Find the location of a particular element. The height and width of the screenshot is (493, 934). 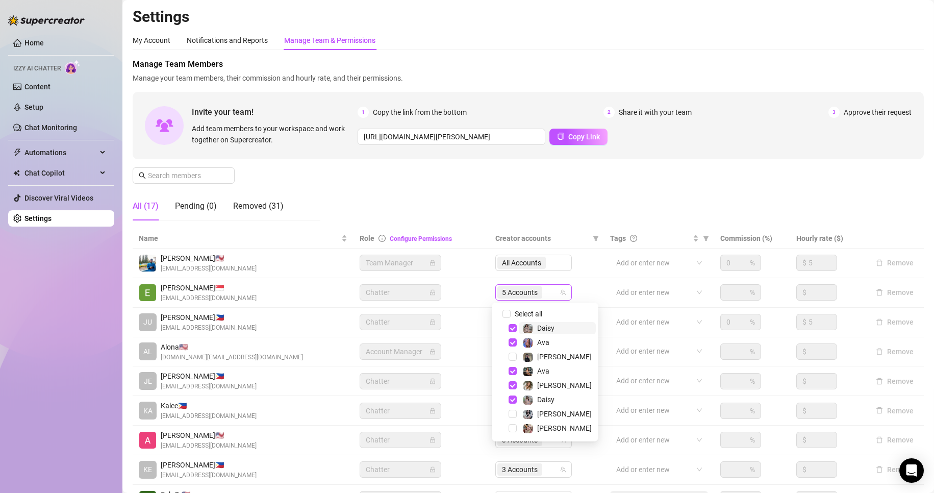

span: Manage Team Members is located at coordinates (528, 64).